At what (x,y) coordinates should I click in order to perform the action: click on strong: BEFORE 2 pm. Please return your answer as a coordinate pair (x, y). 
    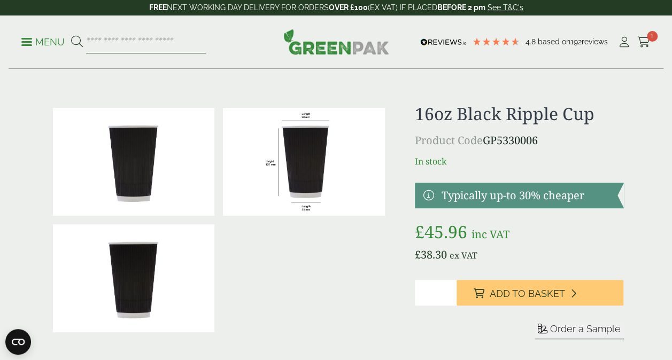
    Looking at the image, I should click on (461, 7).